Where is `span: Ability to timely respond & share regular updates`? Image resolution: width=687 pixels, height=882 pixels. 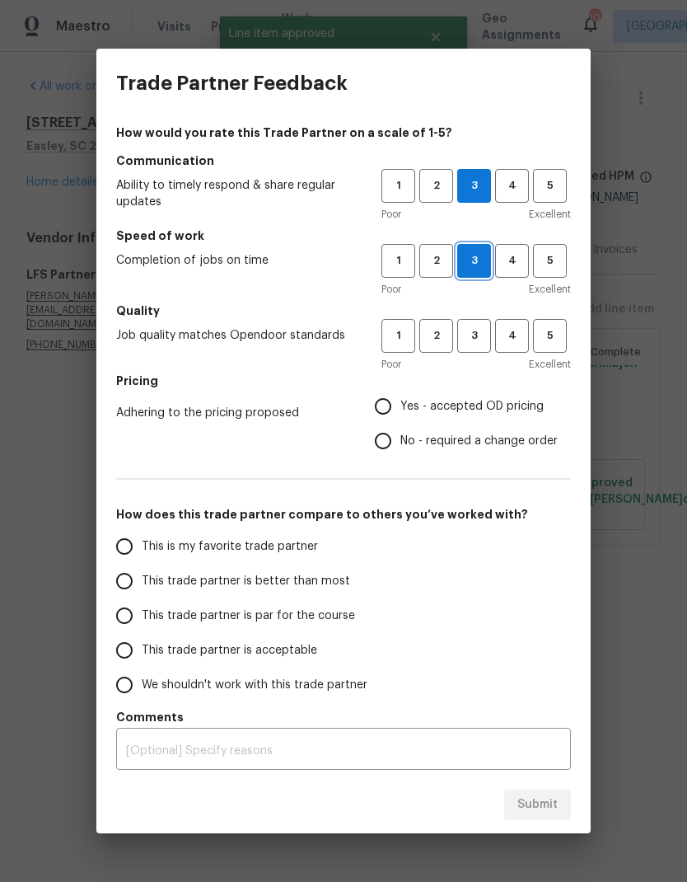
span: Ability to timely respond & share regular updates is located at coordinates (236, 194).